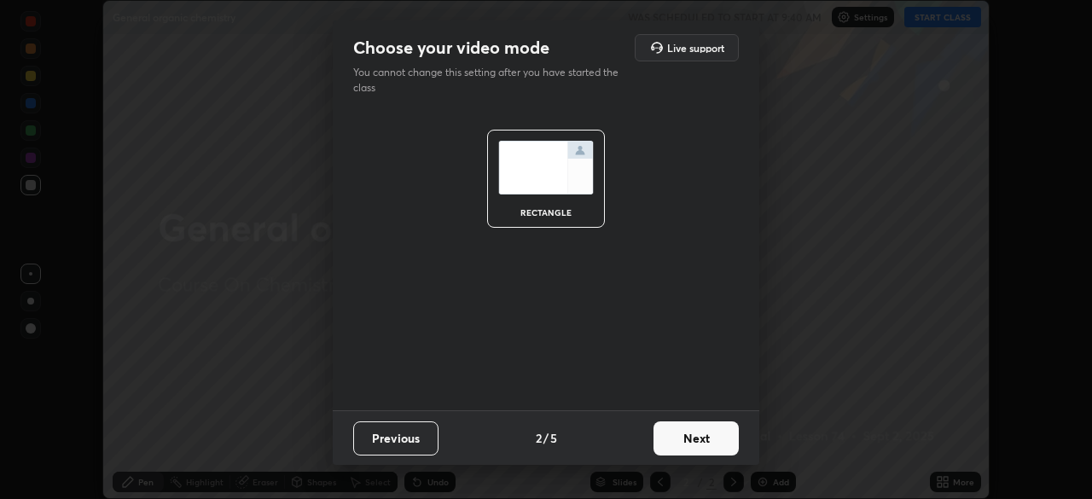  What do you see at coordinates (492, 80) in the screenshot?
I see `p: You cannot change this setting after you have started the class` at bounding box center [492, 80].